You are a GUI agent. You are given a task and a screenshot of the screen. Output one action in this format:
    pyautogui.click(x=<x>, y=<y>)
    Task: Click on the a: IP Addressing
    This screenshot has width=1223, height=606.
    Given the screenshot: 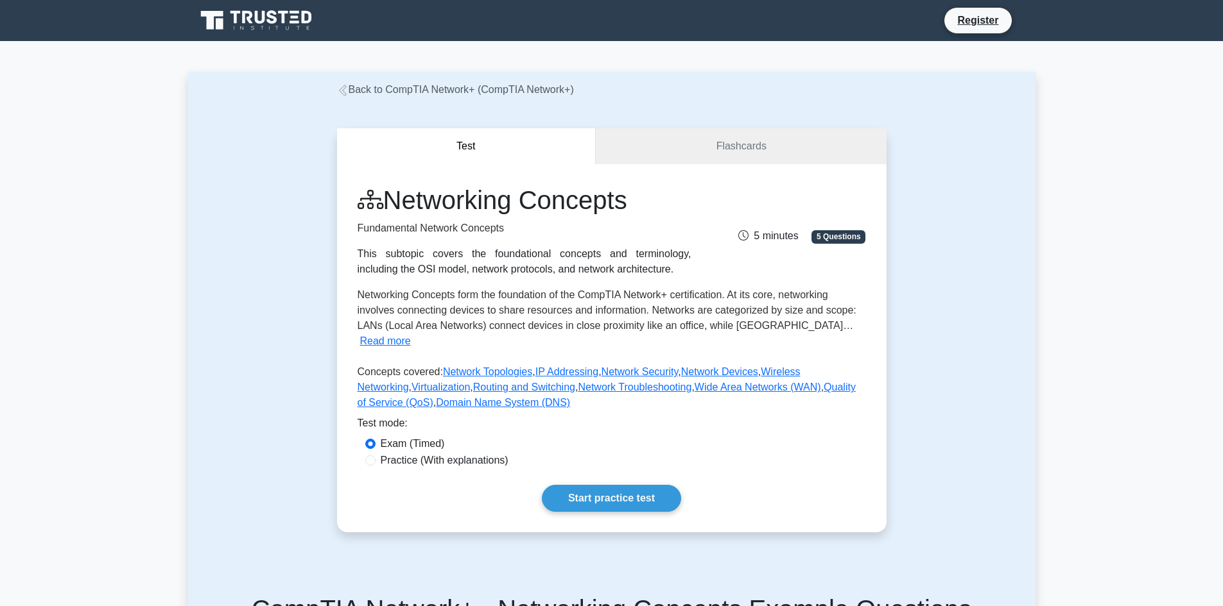 What is the action you would take?
    pyautogui.click(x=567, y=372)
    